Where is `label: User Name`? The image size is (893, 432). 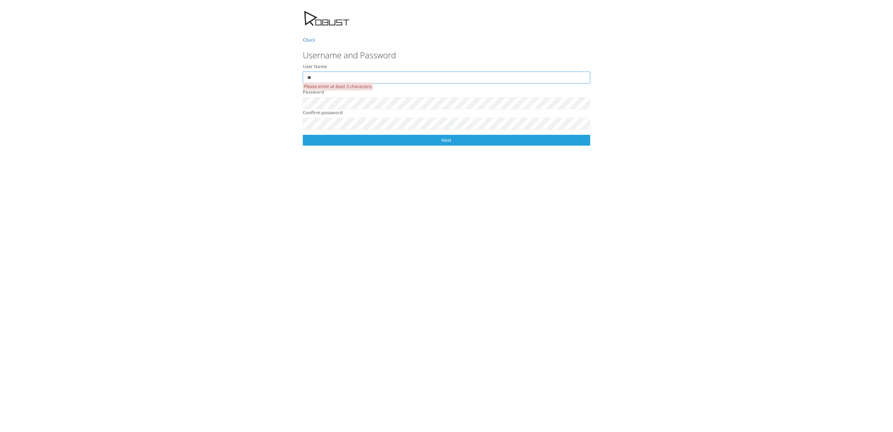 label: User Name is located at coordinates (315, 67).